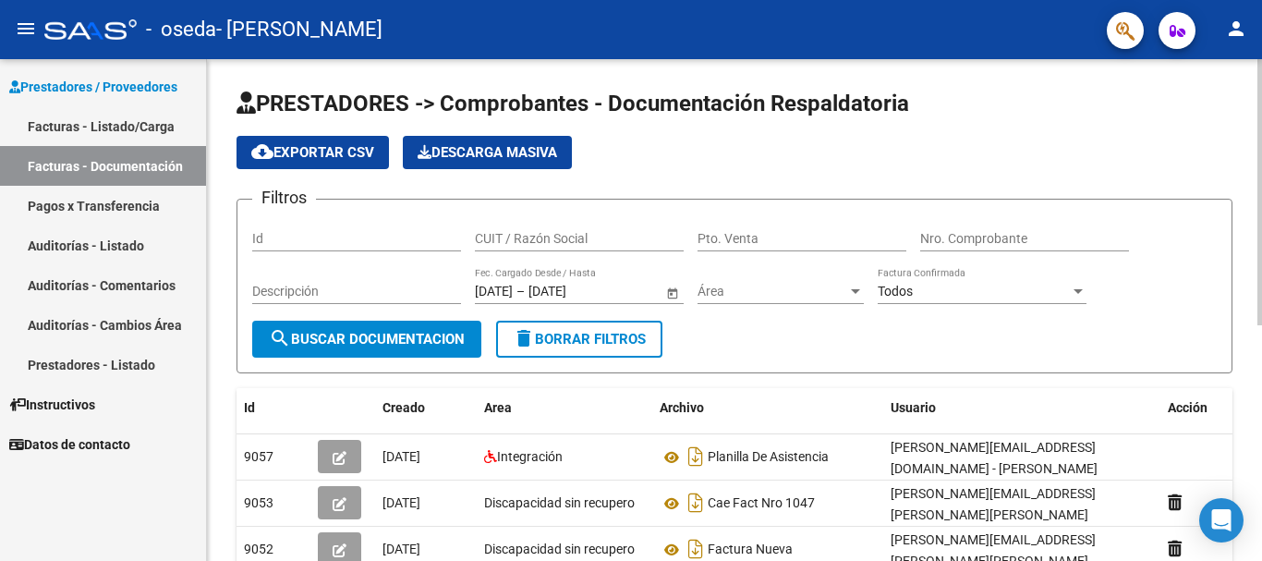 This screenshot has height=561, width=1262. What do you see at coordinates (1022, 407) in the screenshot?
I see `datatable-header-cell: Usuario` at bounding box center [1022, 407].